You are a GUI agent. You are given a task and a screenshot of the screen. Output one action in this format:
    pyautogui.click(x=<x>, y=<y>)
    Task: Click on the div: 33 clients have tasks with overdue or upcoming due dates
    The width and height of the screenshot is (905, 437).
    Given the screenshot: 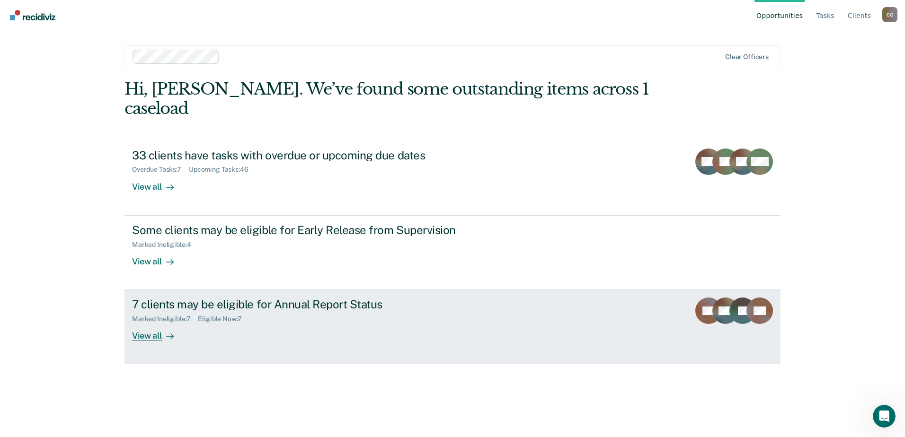 What is the action you would take?
    pyautogui.click(x=298, y=155)
    